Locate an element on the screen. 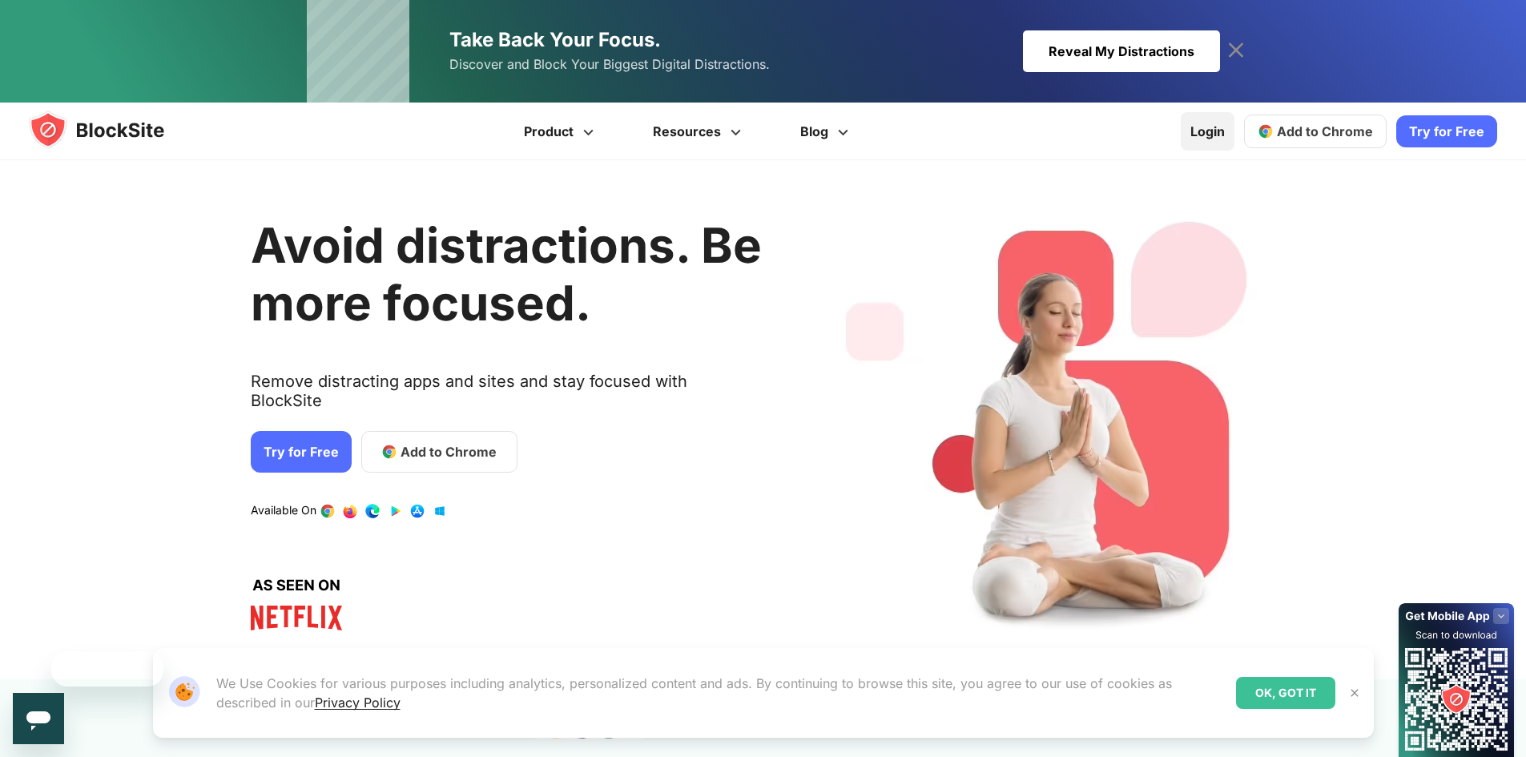 The image size is (1526, 757). a: Privacy Policy is located at coordinates (357, 702).